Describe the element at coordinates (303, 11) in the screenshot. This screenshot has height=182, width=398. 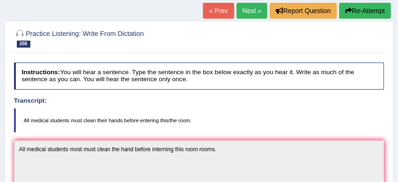
I see `button: Report Question` at that location.